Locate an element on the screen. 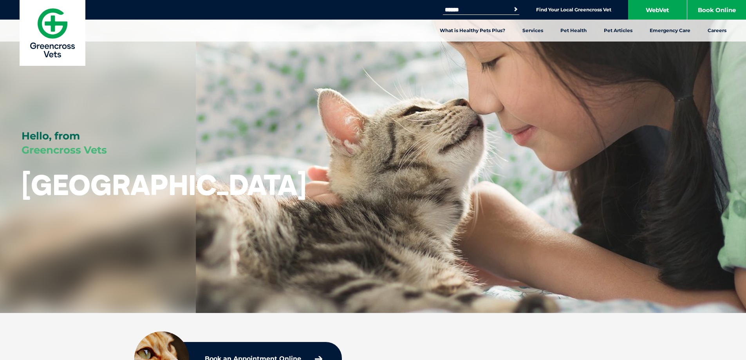  a: Find Your Local Greencross Vet is located at coordinates (574, 10).